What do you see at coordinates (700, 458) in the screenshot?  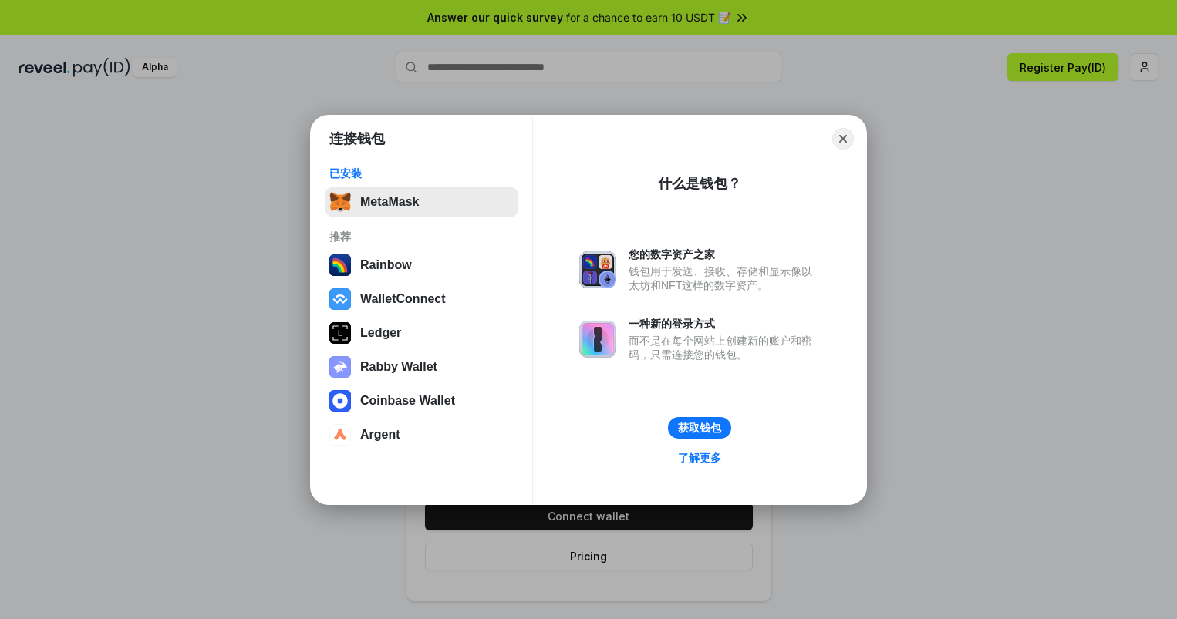 I see `a: 了解更多` at bounding box center [700, 458].